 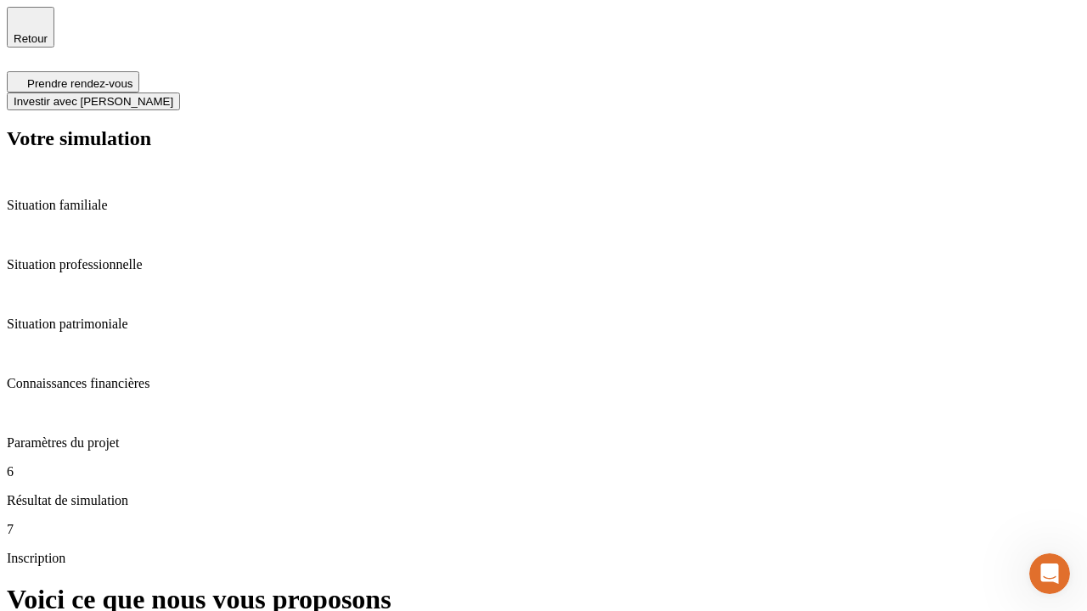 I want to click on p: Résultat de simulation, so click(x=543, y=501).